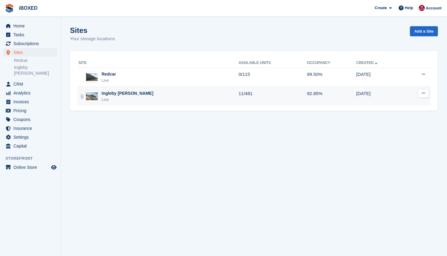  What do you see at coordinates (32, 44) in the screenshot?
I see `span: Subscriptions` at bounding box center [32, 44].